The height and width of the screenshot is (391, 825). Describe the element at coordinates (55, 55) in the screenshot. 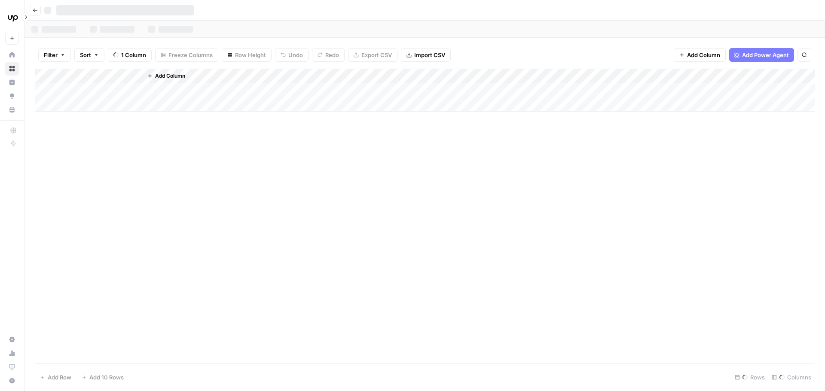

I see `button: Filter` at that location.